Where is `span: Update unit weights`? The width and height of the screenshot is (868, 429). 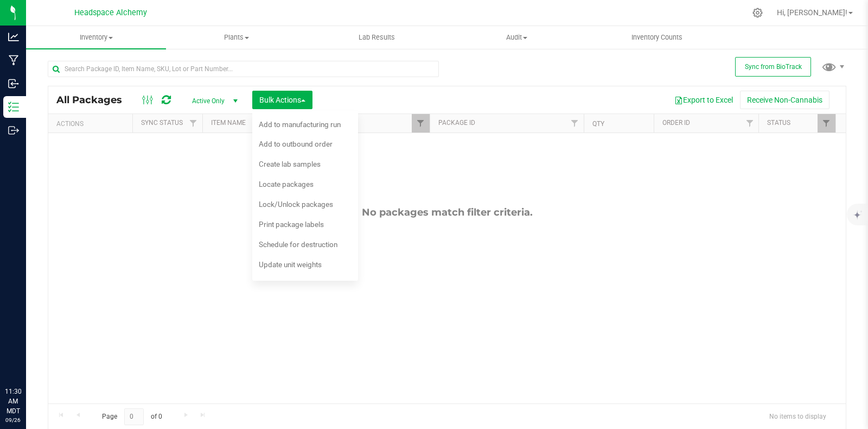 span: Update unit weights is located at coordinates (290, 264).